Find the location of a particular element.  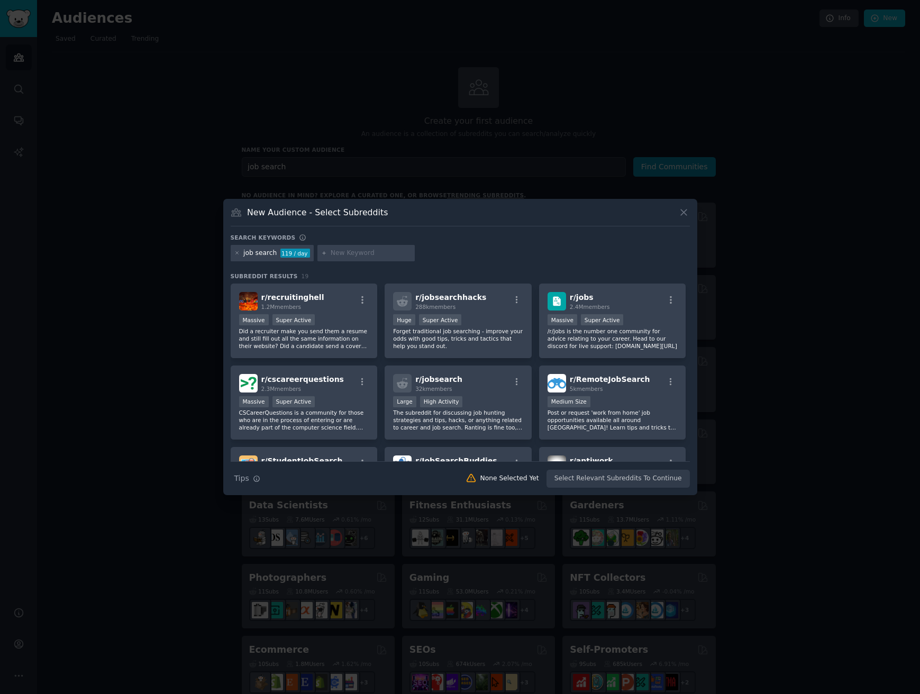

input: New Keyword is located at coordinates (371, 253).